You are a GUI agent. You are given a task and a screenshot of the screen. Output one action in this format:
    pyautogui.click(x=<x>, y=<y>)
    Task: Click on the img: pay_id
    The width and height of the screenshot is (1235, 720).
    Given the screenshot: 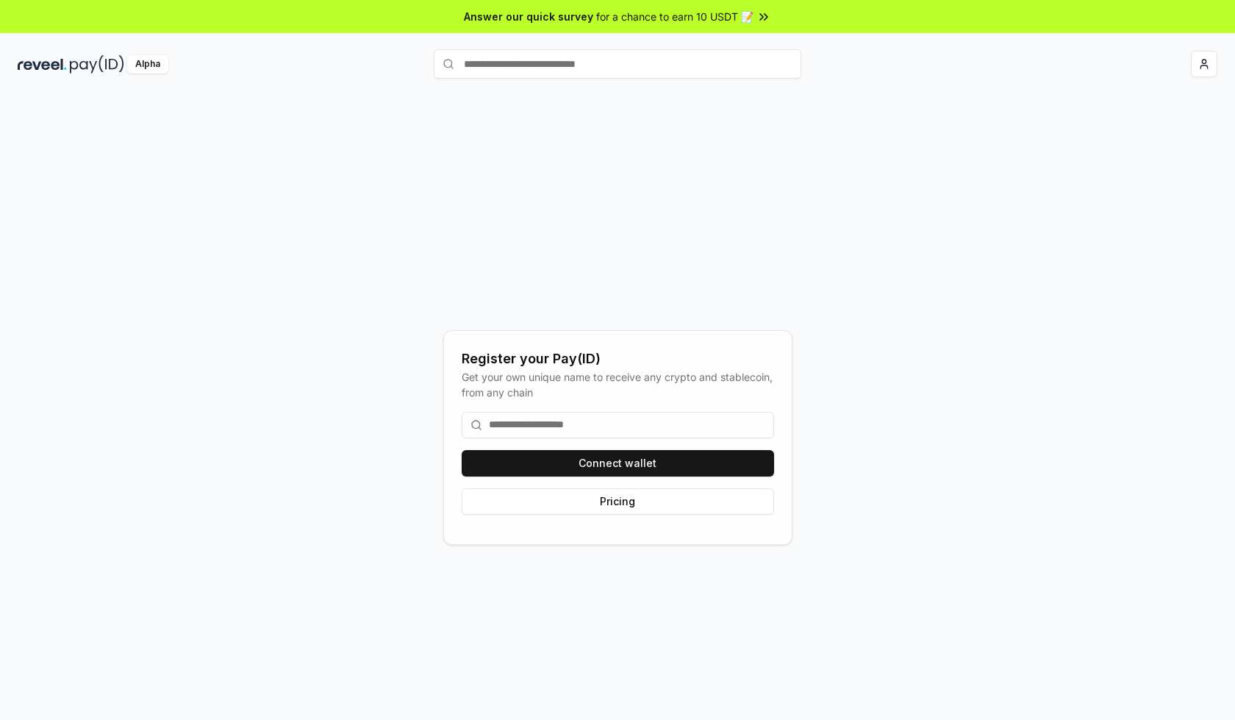 What is the action you would take?
    pyautogui.click(x=97, y=64)
    